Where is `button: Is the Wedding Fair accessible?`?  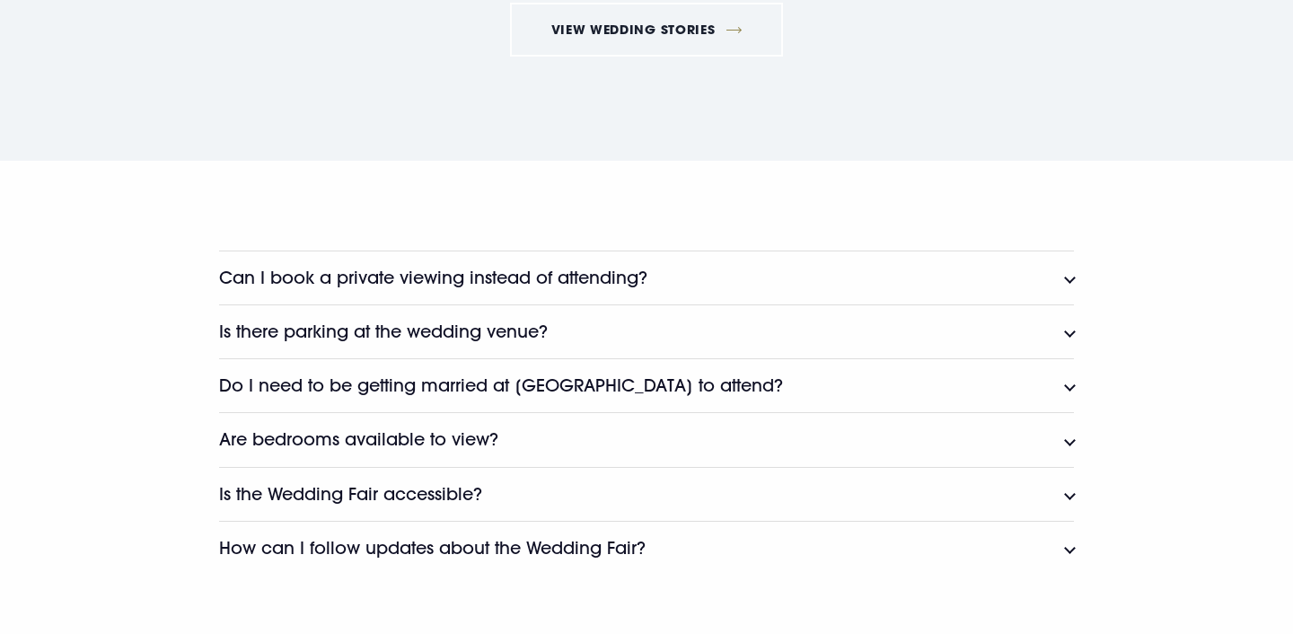 button: Is the Wedding Fair accessible? is located at coordinates (647, 494).